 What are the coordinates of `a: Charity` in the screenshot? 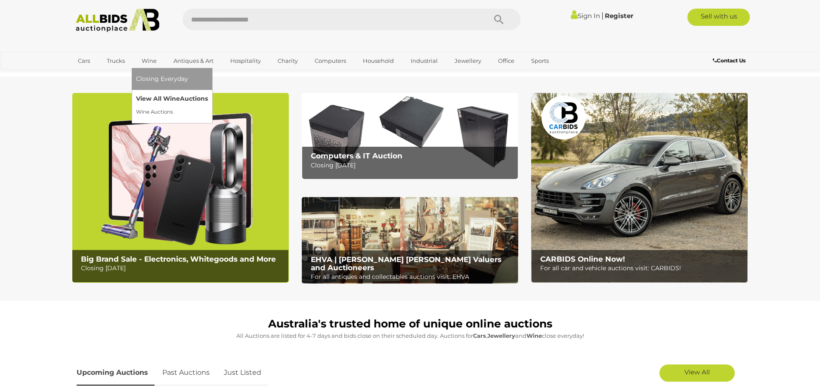 It's located at (288, 61).